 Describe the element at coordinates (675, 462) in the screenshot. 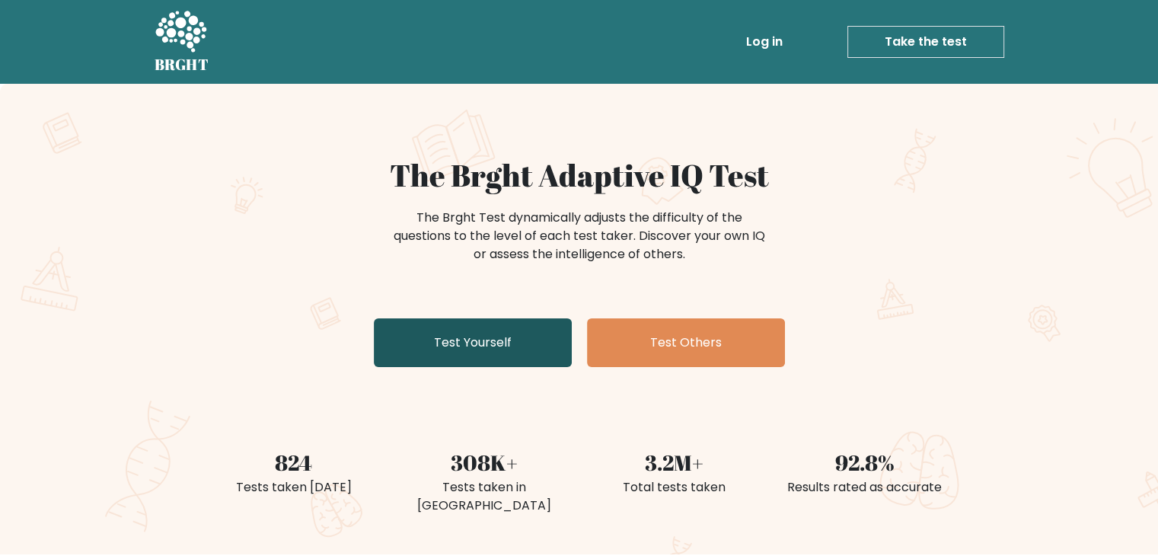

I see `div: 3.2M+` at that location.